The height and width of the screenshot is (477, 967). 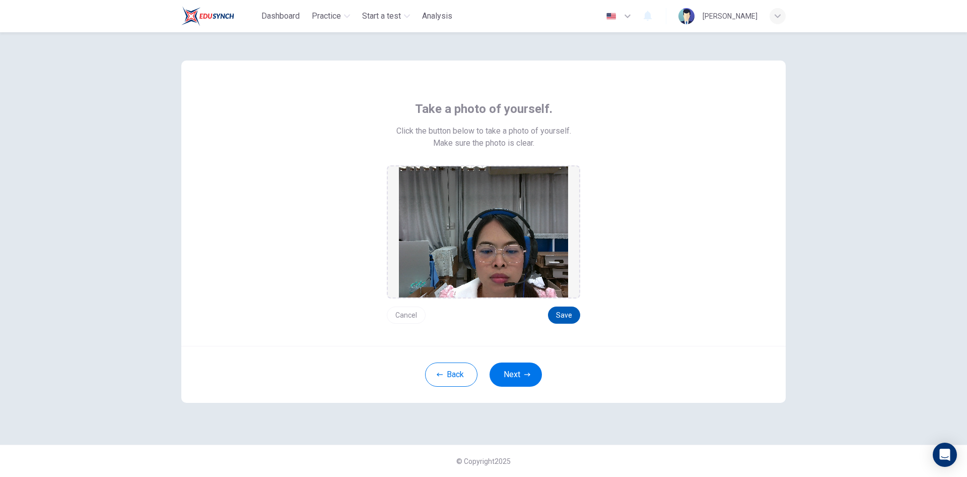 I want to click on span: Make sure the photo is clear., so click(x=484, y=143).